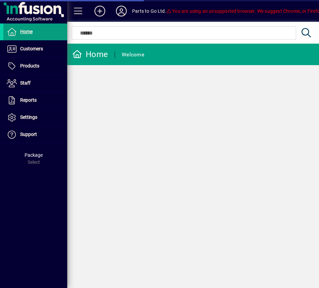 Image resolution: width=319 pixels, height=288 pixels. I want to click on a: Customers, so click(35, 49).